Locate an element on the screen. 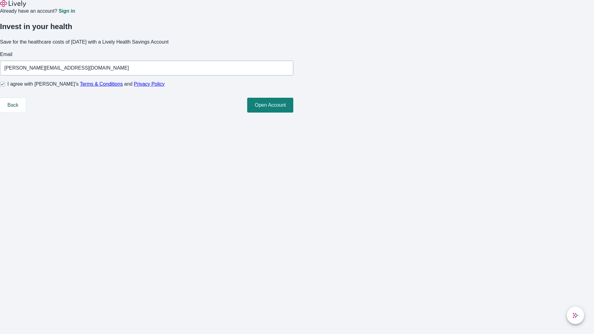 The height and width of the screenshot is (334, 594). svg: Lively AI Assistant is located at coordinates (575, 316).